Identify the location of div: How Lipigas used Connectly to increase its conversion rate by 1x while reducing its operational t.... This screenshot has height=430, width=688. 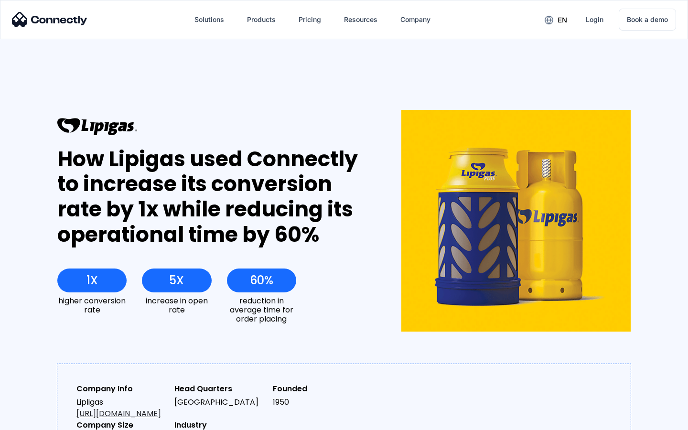
(212, 197).